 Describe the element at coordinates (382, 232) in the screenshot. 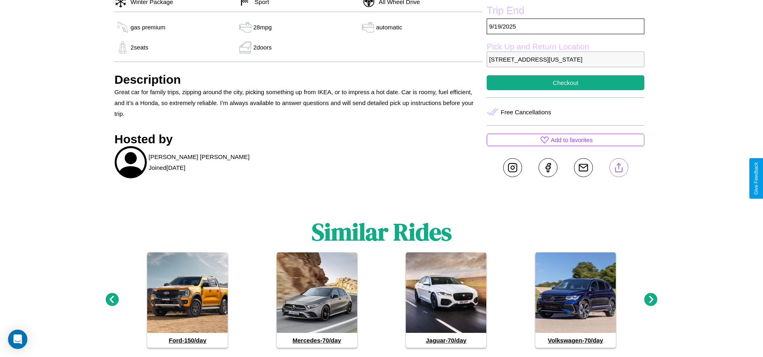

I see `h1: Similar Rides` at that location.